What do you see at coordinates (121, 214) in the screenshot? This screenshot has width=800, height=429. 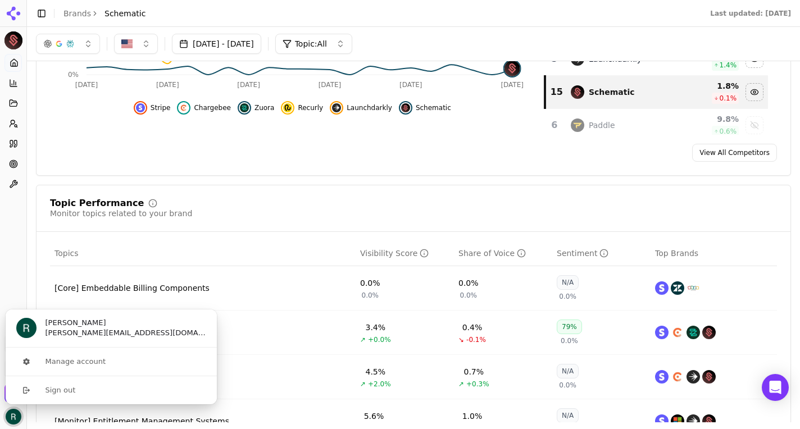 I see `div: Monitor topics related to your brand` at bounding box center [121, 214].